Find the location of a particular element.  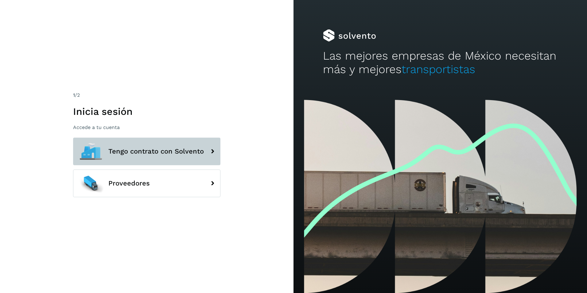

span: transportistas is located at coordinates (438, 69).